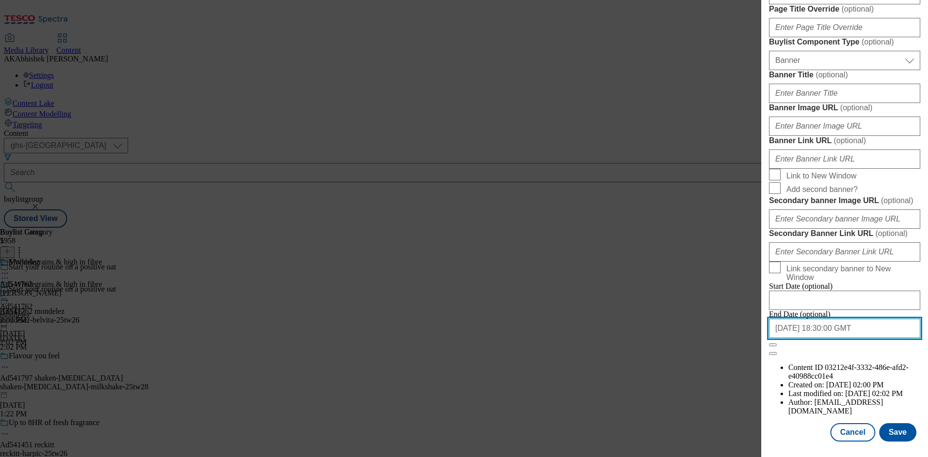  What do you see at coordinates (854, 394) in the screenshot?
I see `li: Last modified on:` at bounding box center [854, 394].